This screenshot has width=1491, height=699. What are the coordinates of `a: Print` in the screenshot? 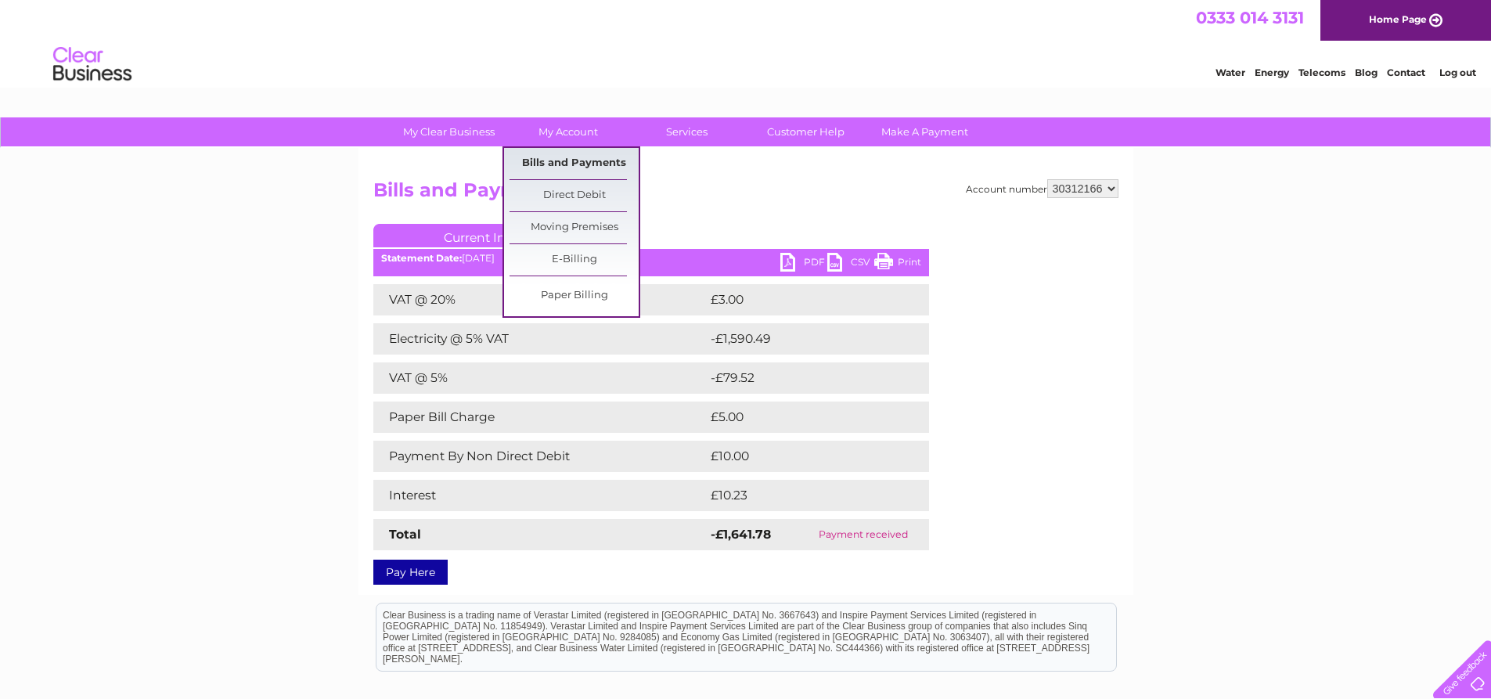 It's located at (898, 264).